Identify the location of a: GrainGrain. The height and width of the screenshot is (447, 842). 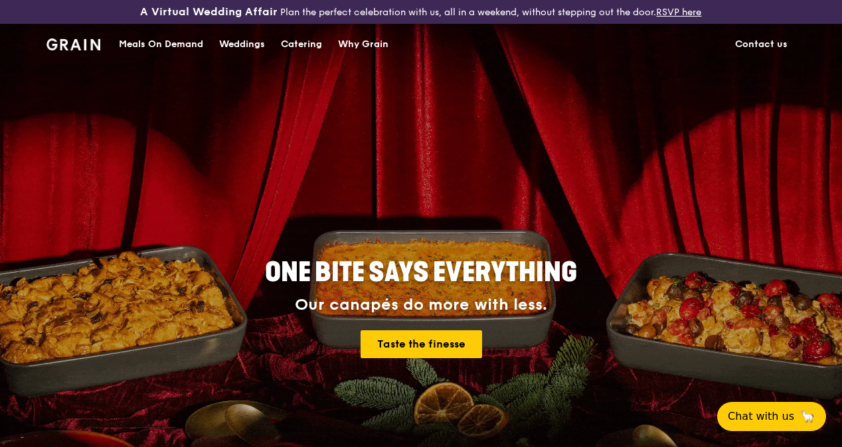
(73, 43).